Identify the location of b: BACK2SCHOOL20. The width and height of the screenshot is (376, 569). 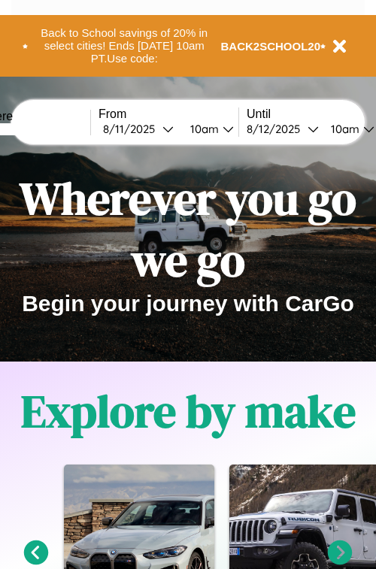
(270, 46).